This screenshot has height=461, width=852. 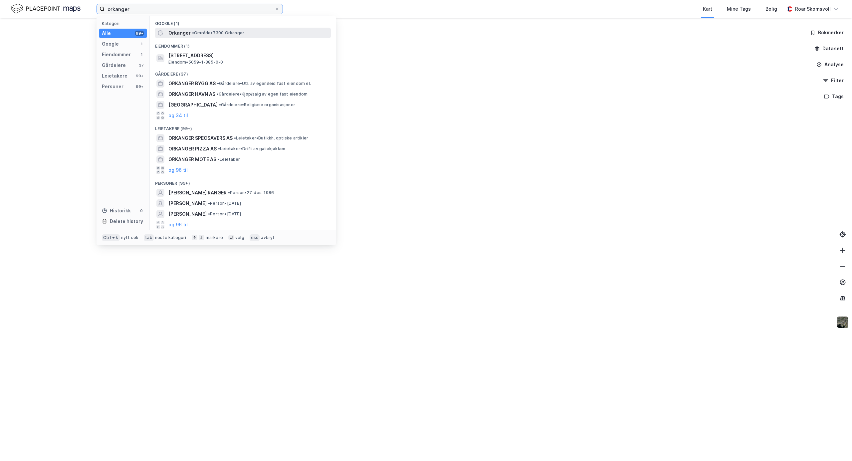 I want to click on input: Søk på adresse, matrikkel, gårdeiere, leietakere eller personer, so click(x=190, y=9).